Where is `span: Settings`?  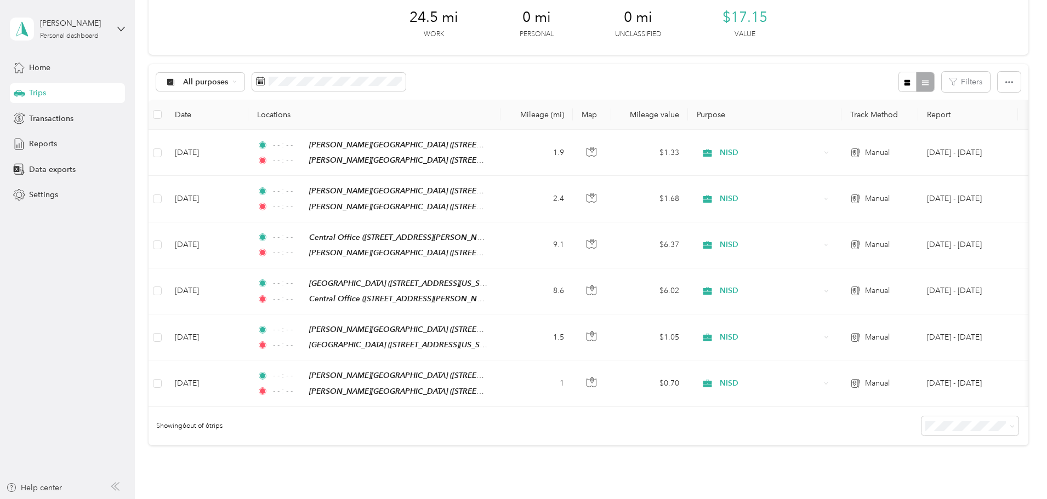
span: Settings is located at coordinates (43, 195).